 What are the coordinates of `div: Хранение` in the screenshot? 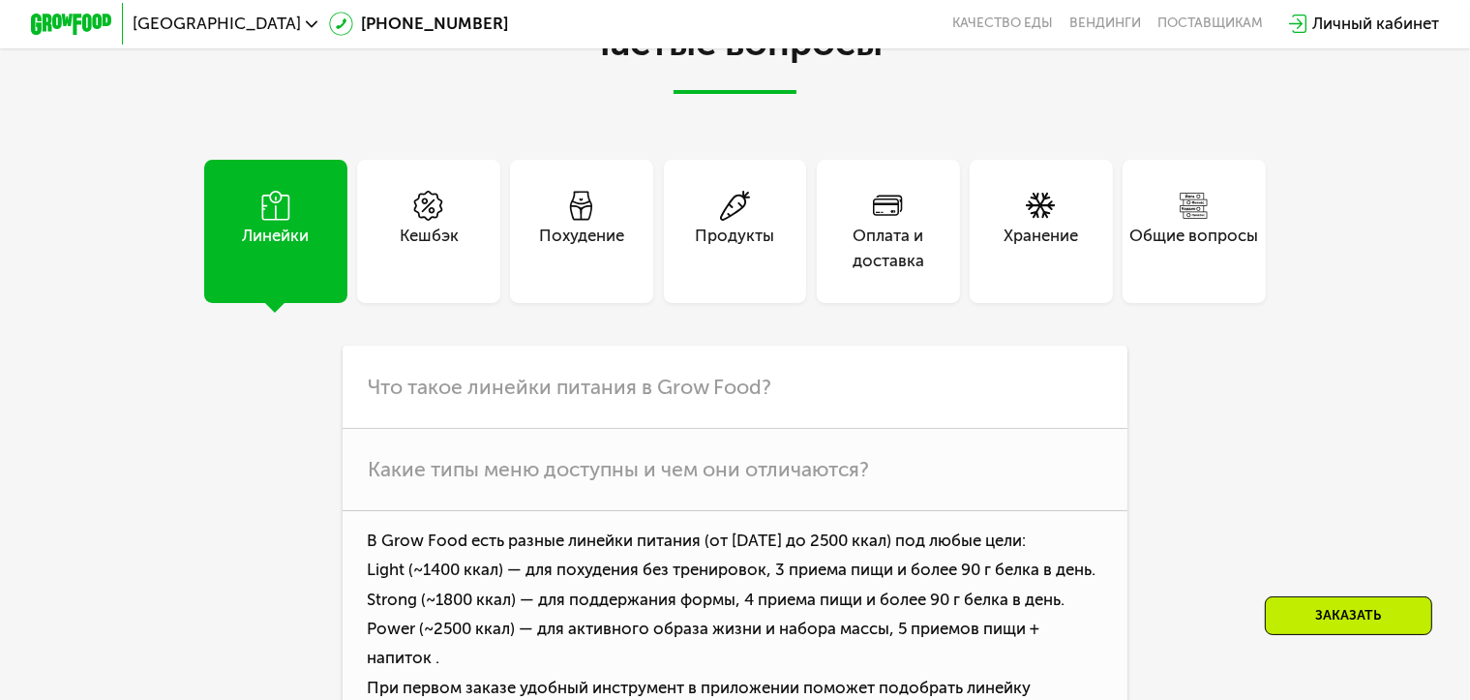 It's located at (1040, 248).